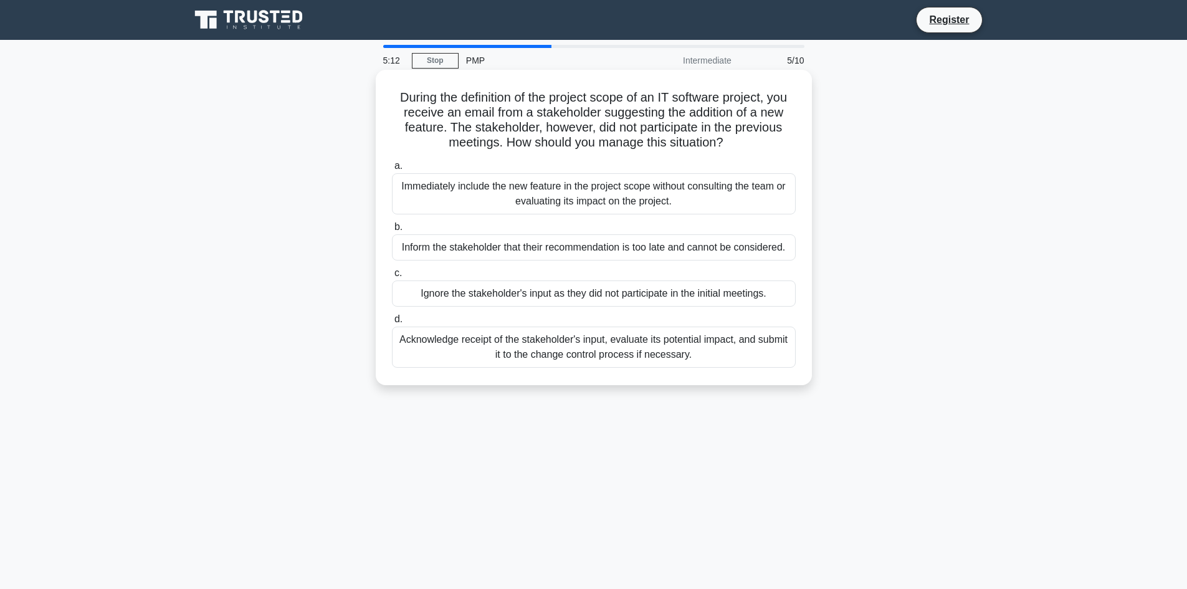  Describe the element at coordinates (435, 60) in the screenshot. I see `a: Stop` at that location.